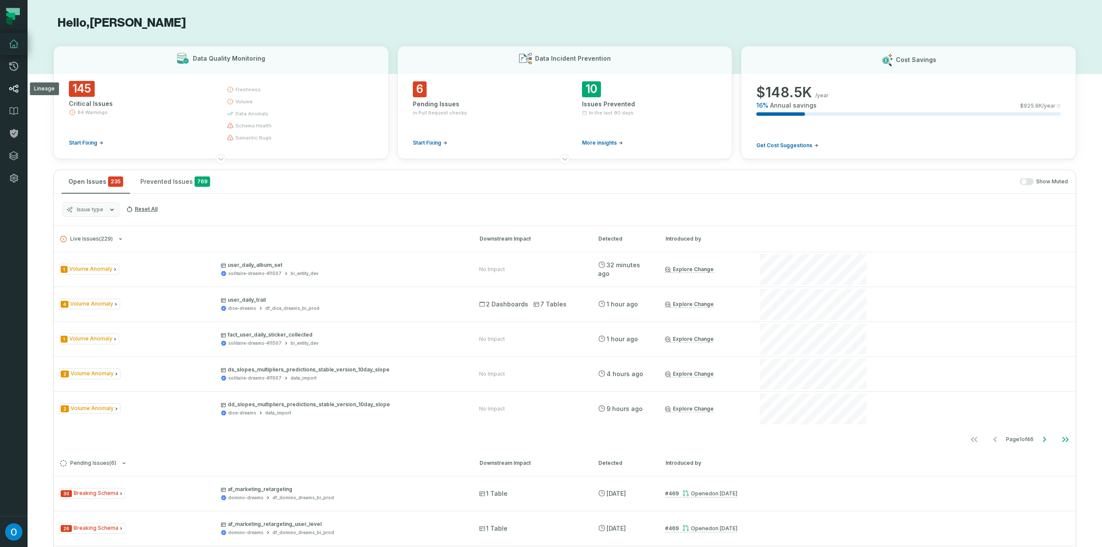 This screenshot has height=547, width=1102. I want to click on button: Live Issues(229), so click(262, 239).